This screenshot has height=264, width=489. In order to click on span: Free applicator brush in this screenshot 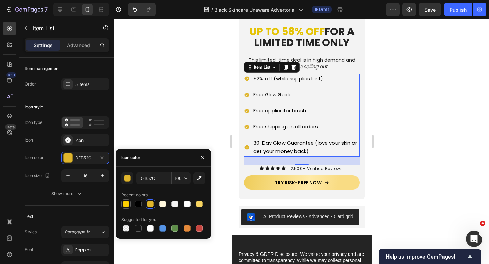, I will do `click(48, 92)`.